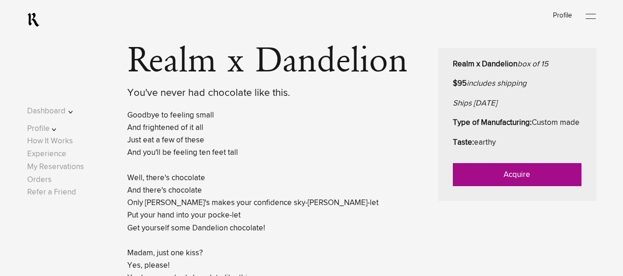 The width and height of the screenshot is (623, 276). What do you see at coordinates (56, 129) in the screenshot?
I see `button: Profile` at bounding box center [56, 129].